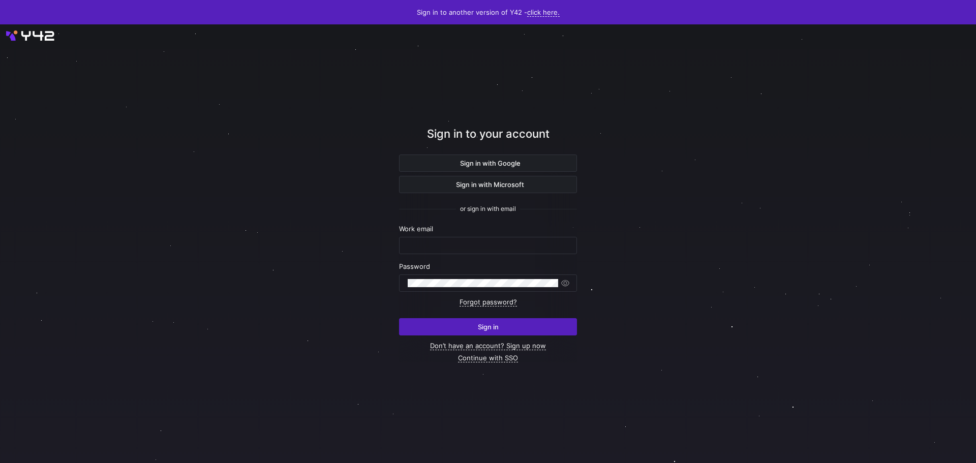  Describe the element at coordinates (488, 163) in the screenshot. I see `button: Sign in with Google` at that location.